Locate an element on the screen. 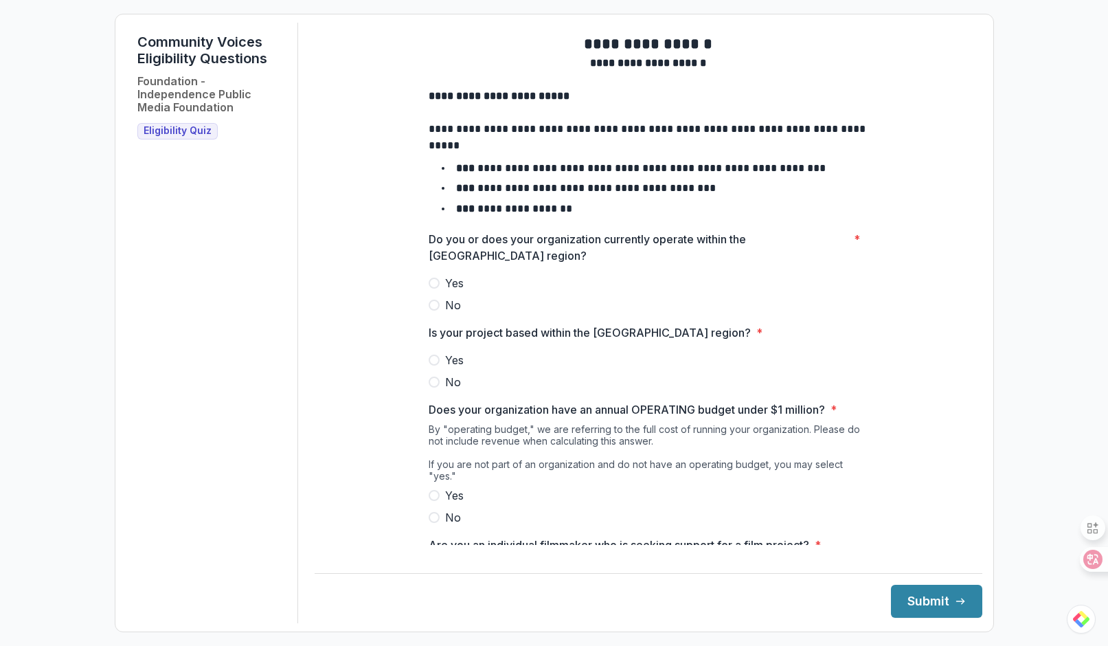 The image size is (1108, 646). p: Are you an individual filmmaker who is seeking support for a film project? is located at coordinates (619, 545).